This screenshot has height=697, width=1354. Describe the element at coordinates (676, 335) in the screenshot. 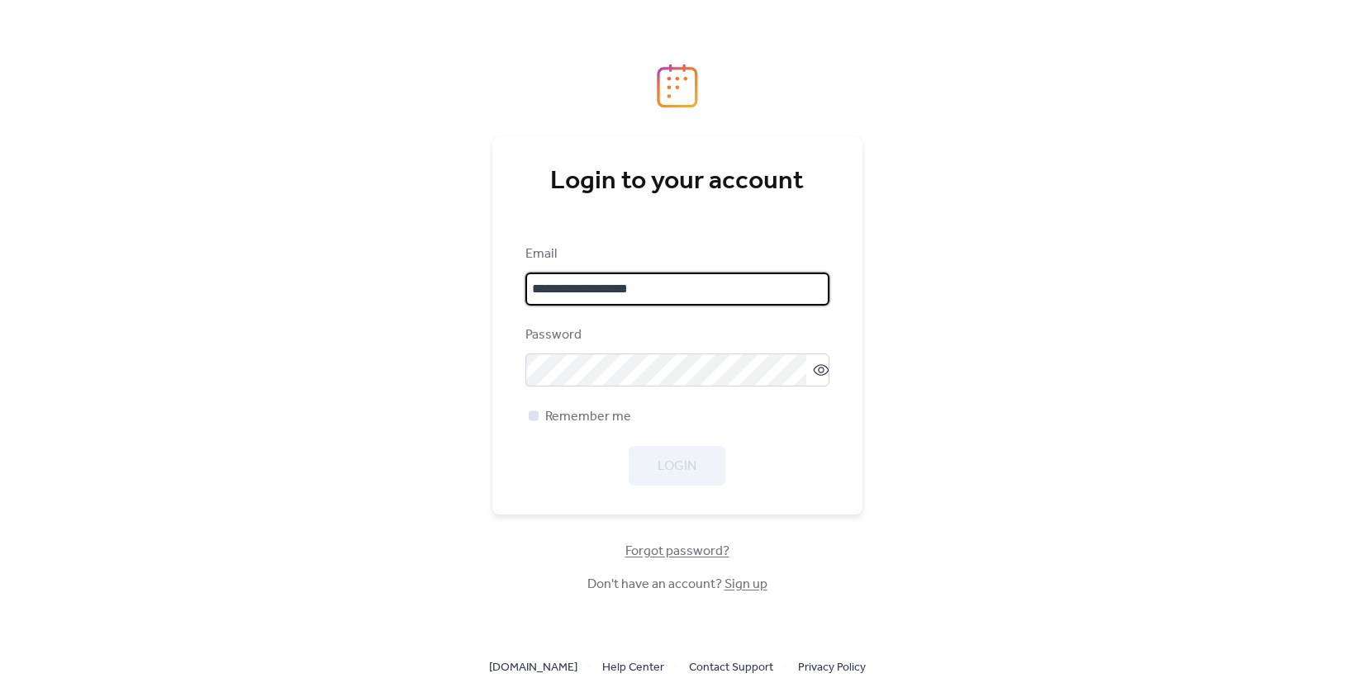

I see `div: Password` at that location.